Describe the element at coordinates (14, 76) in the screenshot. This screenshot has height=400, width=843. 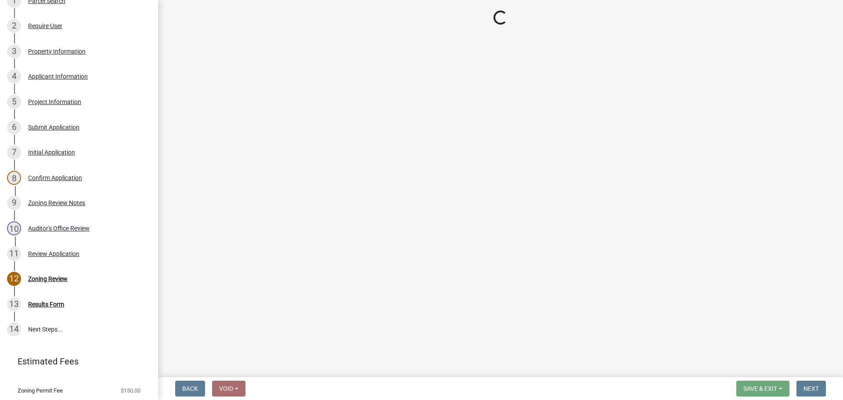
I see `div: 4` at that location.